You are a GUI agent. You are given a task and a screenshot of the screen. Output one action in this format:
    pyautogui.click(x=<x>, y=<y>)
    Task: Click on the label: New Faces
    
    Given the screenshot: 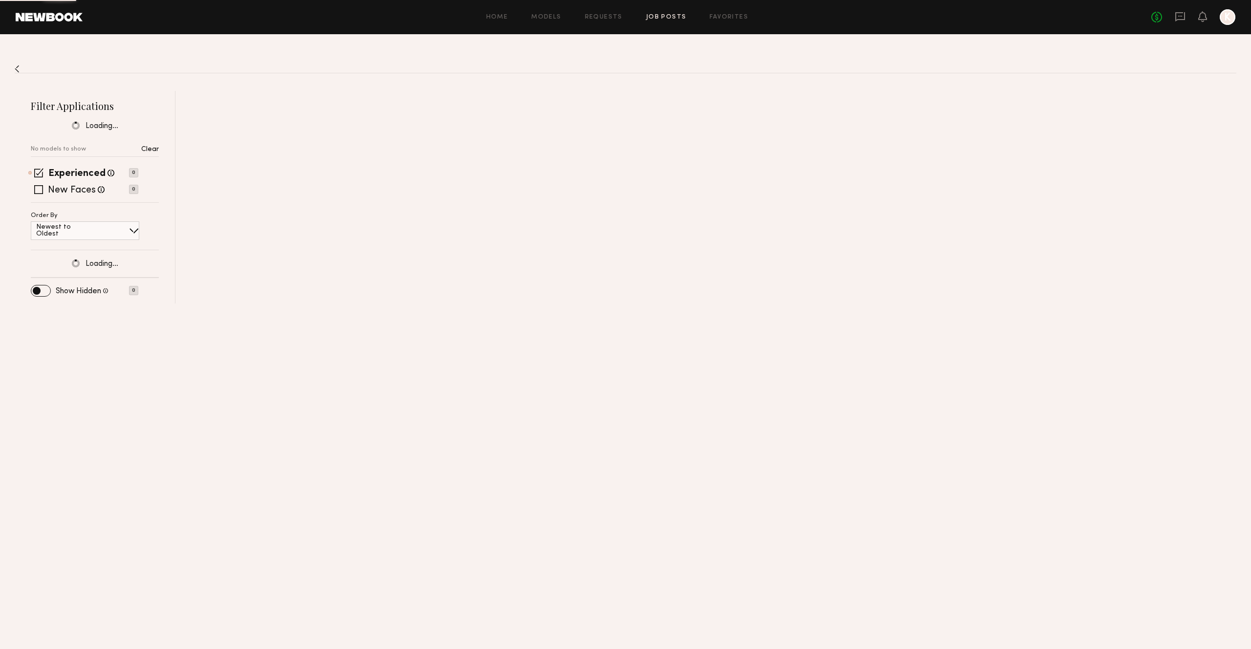 What is the action you would take?
    pyautogui.click(x=72, y=191)
    